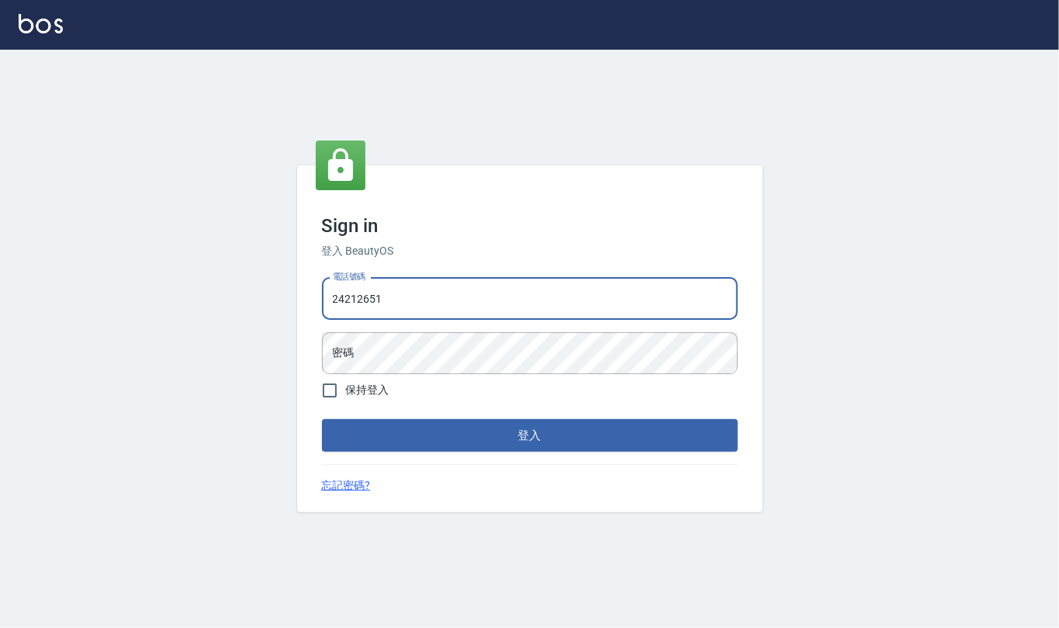 The width and height of the screenshot is (1059, 628). What do you see at coordinates (349, 276) in the screenshot?
I see `label: 電話號碼` at bounding box center [349, 276].